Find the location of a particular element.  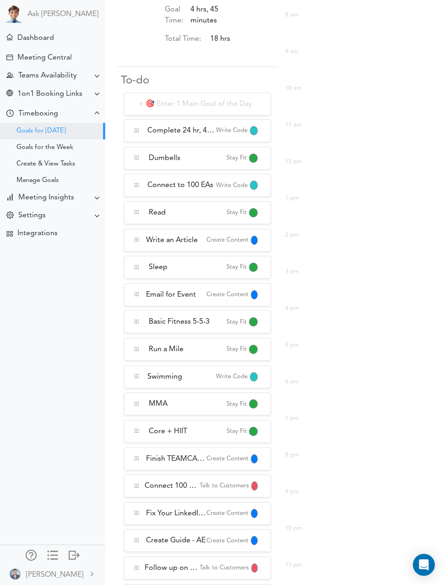

span: 1 pm is located at coordinates (293, 212).